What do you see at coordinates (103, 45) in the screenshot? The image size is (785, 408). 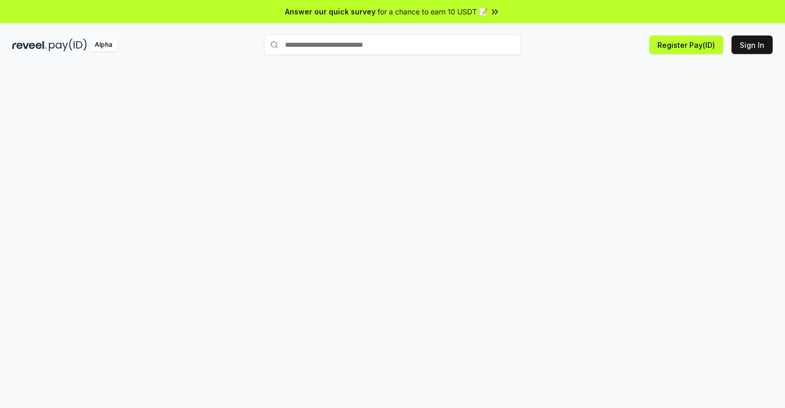 I see `div: Alpha` at bounding box center [103, 45].